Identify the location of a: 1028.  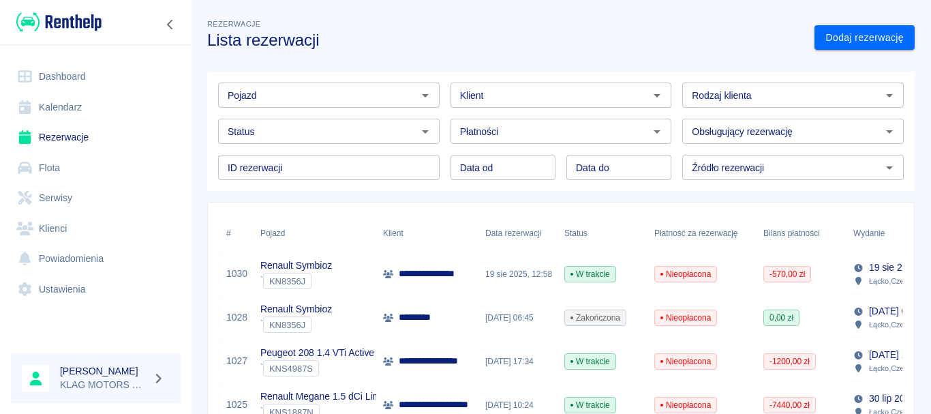
(236, 317).